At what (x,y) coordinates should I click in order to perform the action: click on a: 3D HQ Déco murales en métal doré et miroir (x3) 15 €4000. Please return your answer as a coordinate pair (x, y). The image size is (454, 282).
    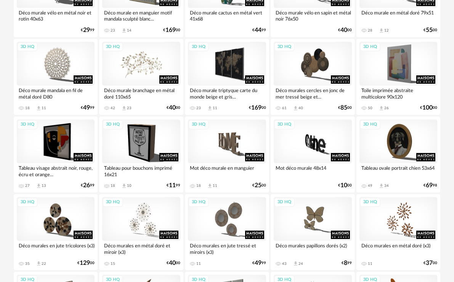
    Looking at the image, I should click on (141, 232).